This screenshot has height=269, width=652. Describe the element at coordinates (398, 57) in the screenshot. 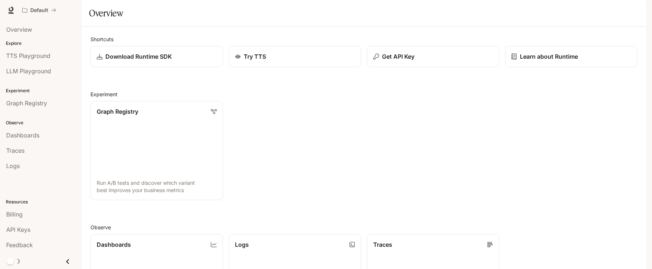

I see `p: Get API Key` at that location.